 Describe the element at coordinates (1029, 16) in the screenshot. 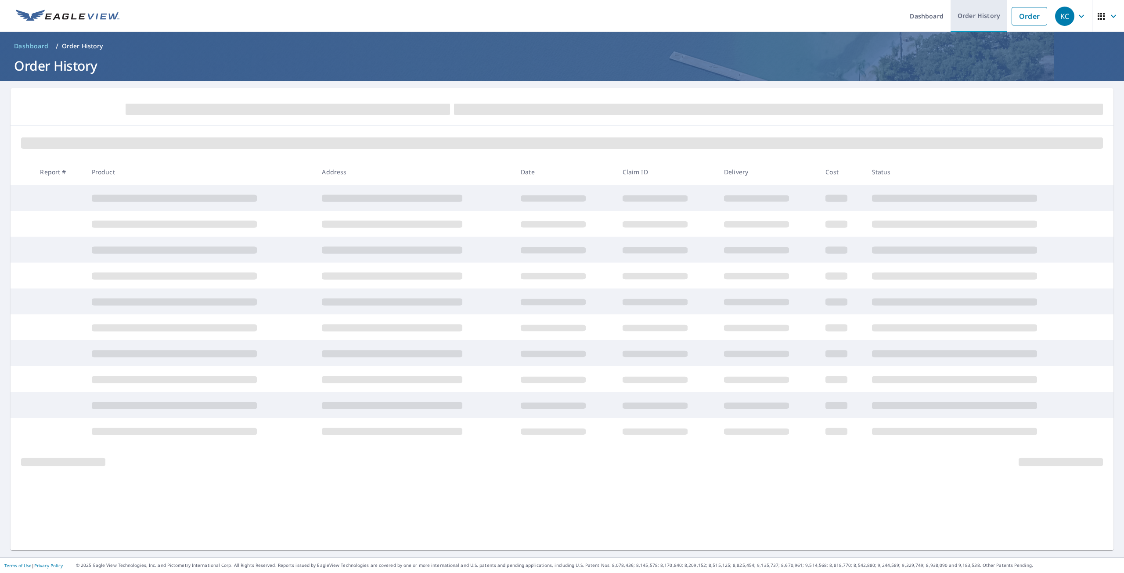

I see `a: Order` at that location.